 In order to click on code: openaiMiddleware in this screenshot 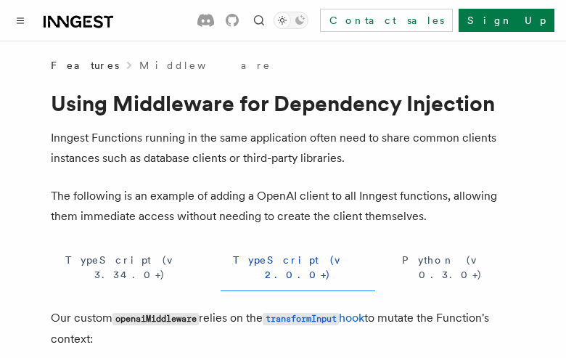, I will do `click(155, 319)`.